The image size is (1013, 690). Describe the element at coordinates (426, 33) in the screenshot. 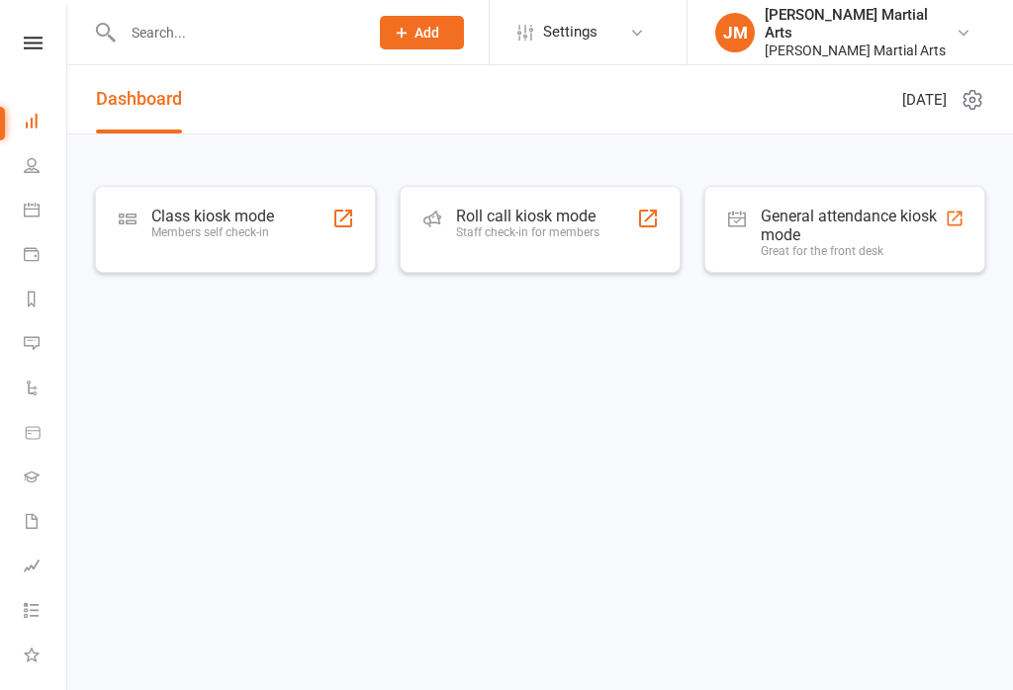

I see `span: Add` at that location.